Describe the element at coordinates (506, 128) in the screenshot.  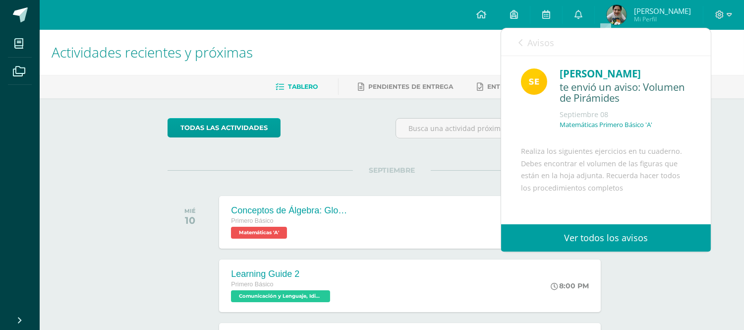
I see `input: Busca una actividad próxima aquí...` at that location.